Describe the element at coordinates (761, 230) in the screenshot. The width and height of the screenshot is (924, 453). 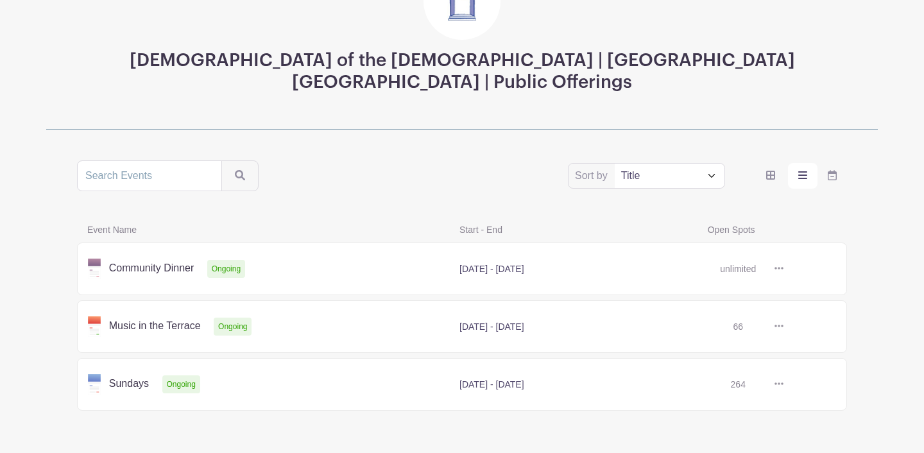
I see `span: Open Spots` at that location.